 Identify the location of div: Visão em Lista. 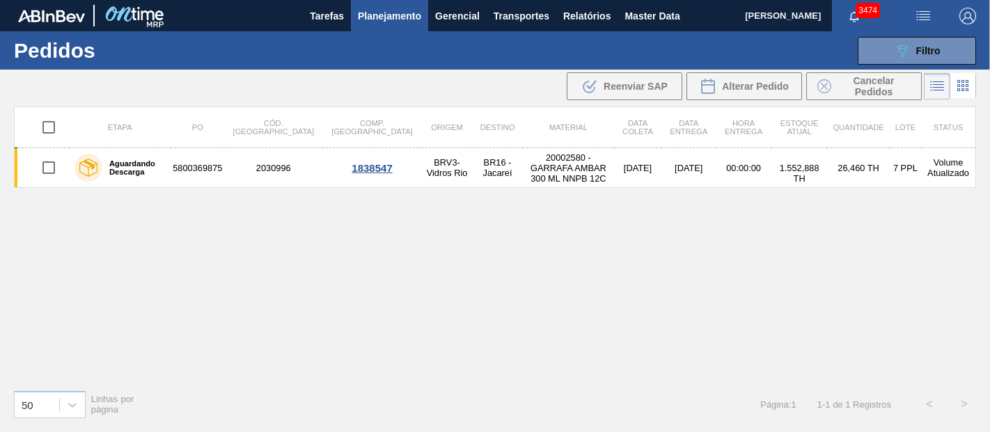
(937, 86).